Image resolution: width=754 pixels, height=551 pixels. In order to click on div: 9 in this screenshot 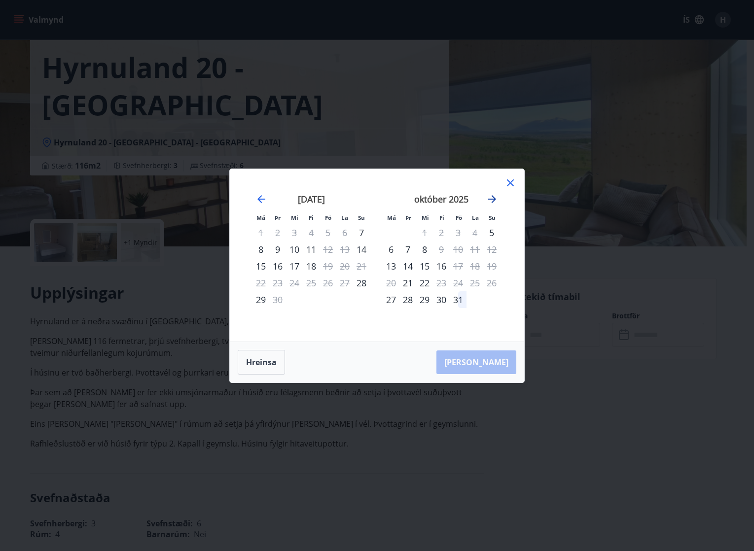, I will do `click(278, 249)`.